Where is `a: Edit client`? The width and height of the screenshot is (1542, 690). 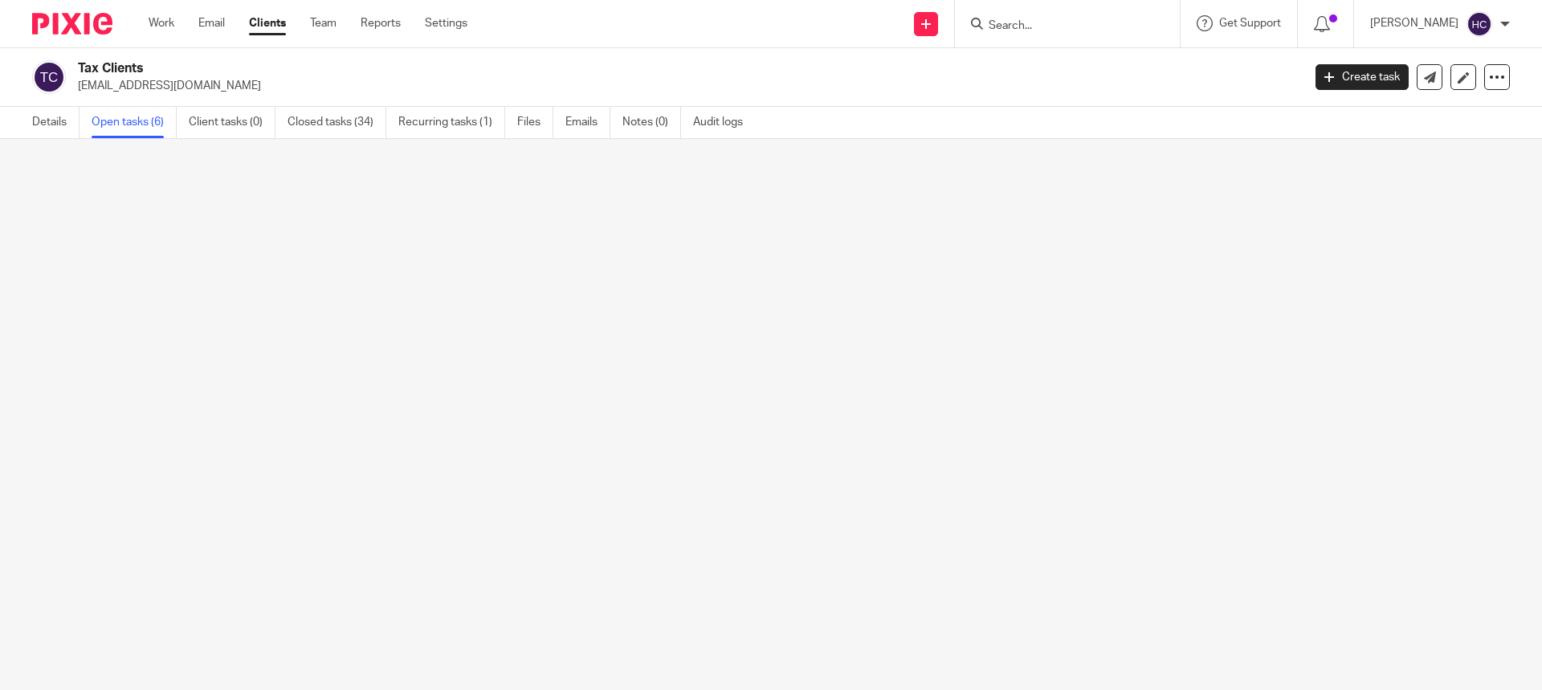
a: Edit client is located at coordinates (1463, 77).